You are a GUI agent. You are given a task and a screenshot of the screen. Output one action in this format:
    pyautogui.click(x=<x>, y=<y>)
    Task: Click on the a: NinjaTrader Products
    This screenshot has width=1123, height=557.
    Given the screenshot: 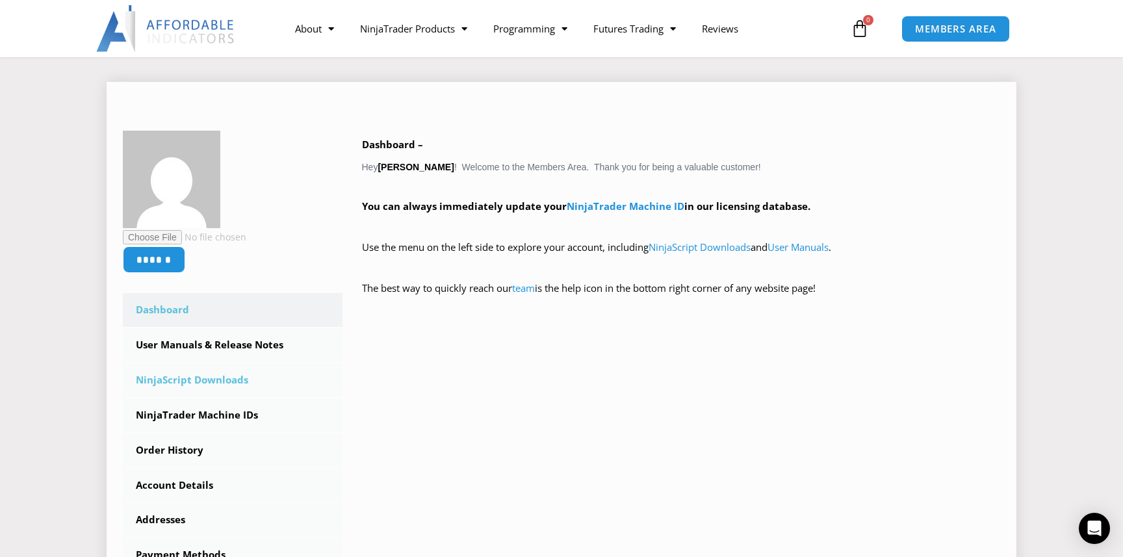 What is the action you would take?
    pyautogui.click(x=413, y=29)
    